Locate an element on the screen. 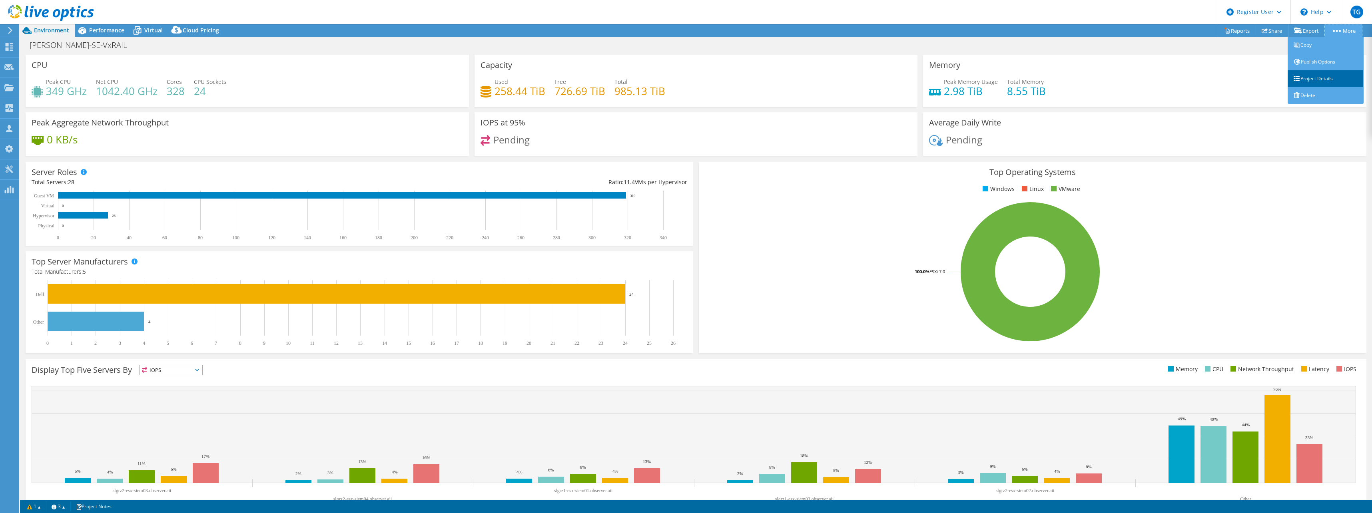 The width and height of the screenshot is (1372, 513). text: 18 is located at coordinates (481, 343).